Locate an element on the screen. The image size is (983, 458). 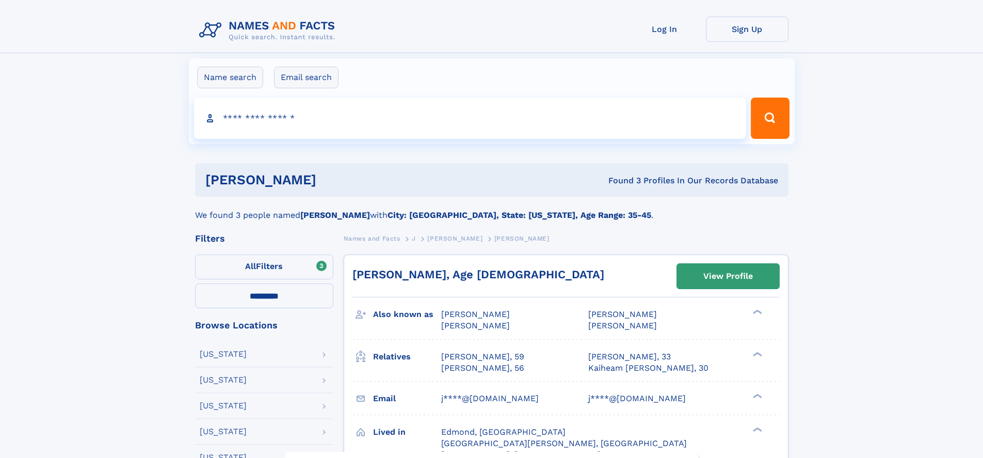
label: Email search is located at coordinates (306, 77).